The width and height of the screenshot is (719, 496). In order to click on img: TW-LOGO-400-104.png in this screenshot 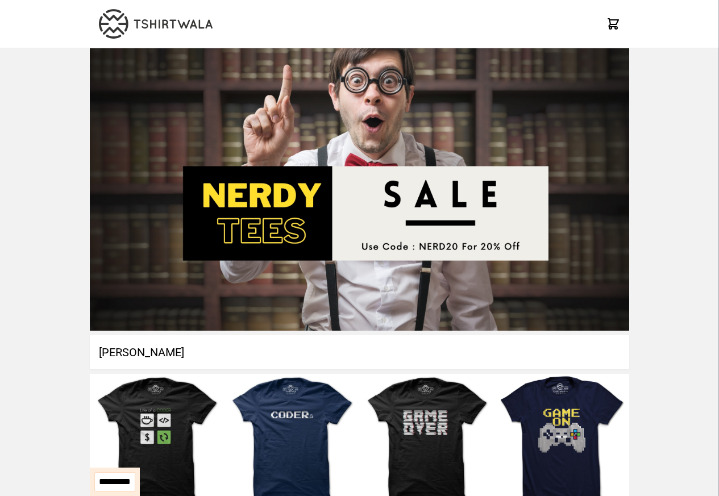, I will do `click(156, 24)`.